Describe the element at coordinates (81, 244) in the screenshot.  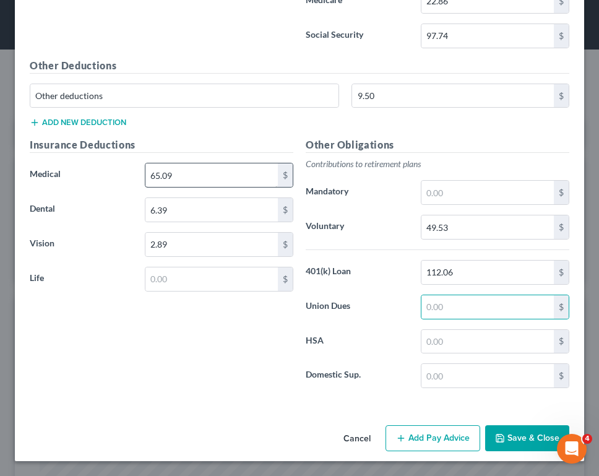
I see `label: Vision` at that location.